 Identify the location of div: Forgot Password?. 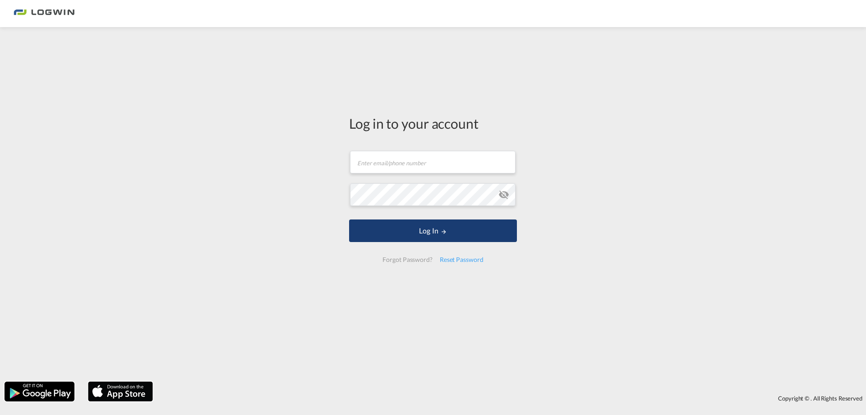
(407, 259).